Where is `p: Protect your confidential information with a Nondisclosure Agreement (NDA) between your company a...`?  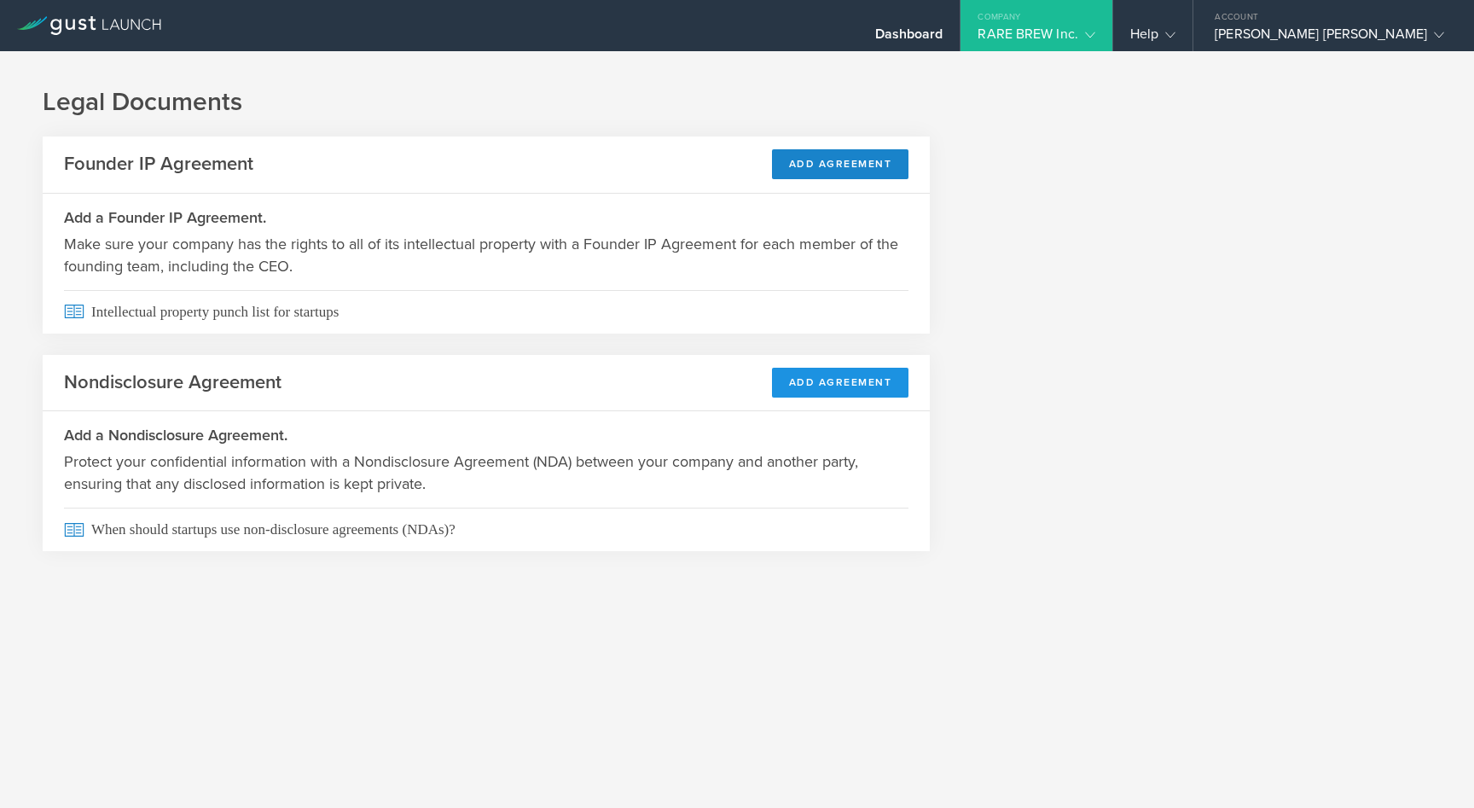 p: Protect your confidential information with a Nondisclosure Agreement (NDA) between your company a... is located at coordinates (486, 473).